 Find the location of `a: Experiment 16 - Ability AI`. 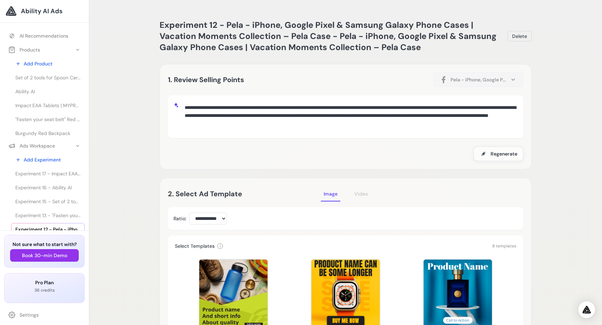

a: Experiment 16 - Ability AI is located at coordinates (48, 188).